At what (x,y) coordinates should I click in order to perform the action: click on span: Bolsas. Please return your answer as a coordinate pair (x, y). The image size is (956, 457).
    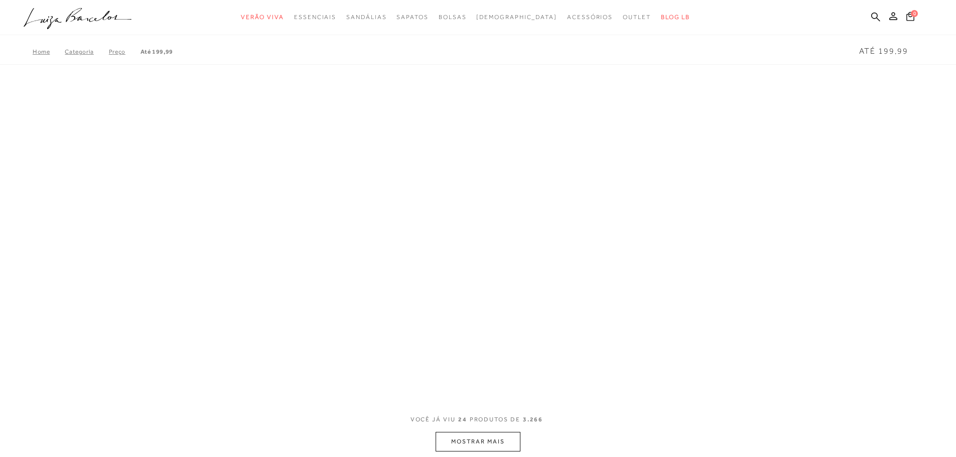
    Looking at the image, I should click on (453, 17).